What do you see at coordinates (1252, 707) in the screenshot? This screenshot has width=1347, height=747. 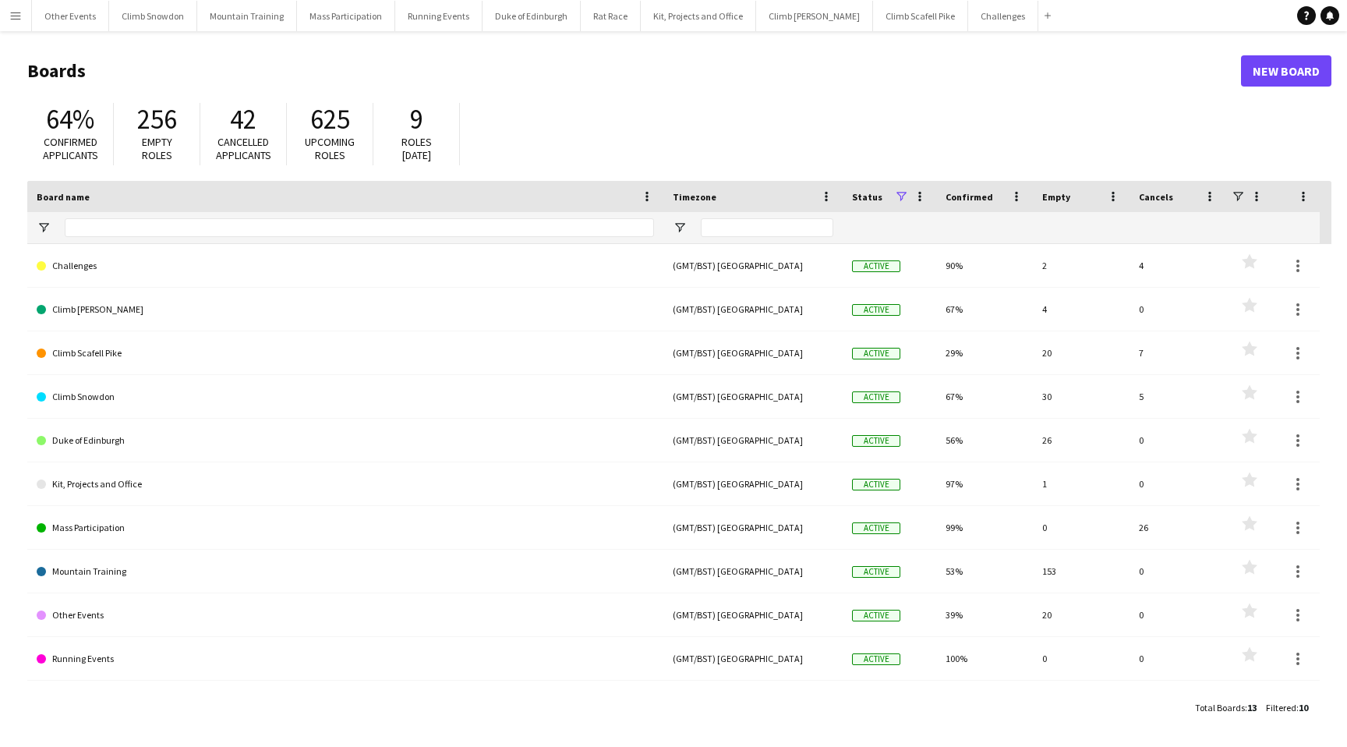 I see `span: 13` at bounding box center [1252, 707].